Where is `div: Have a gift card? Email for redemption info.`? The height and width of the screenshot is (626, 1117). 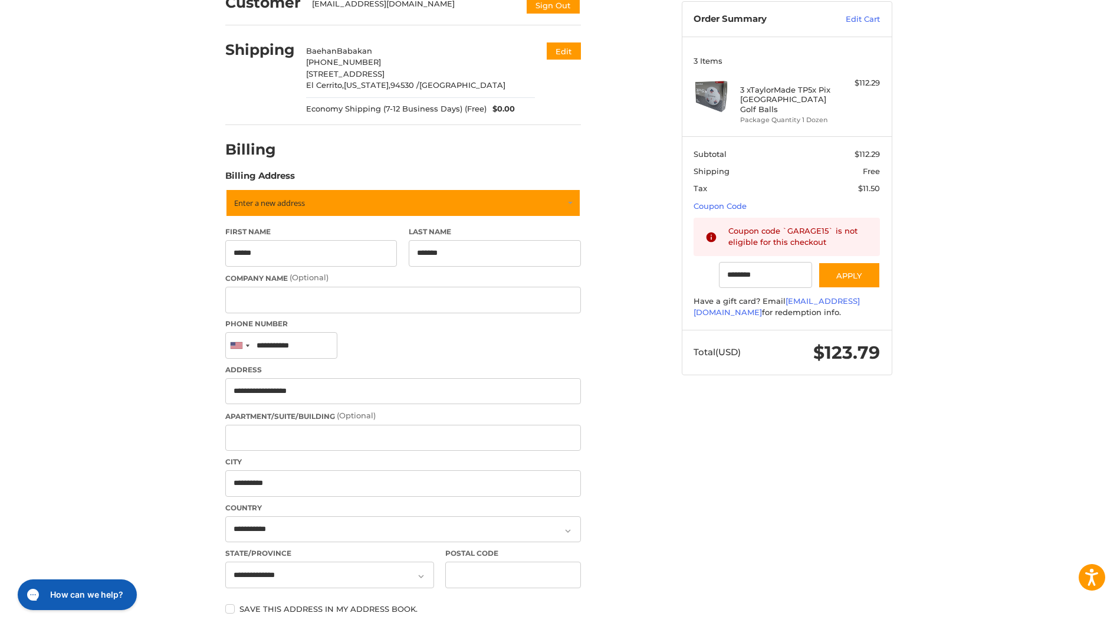
div: Have a gift card? Email for redemption info. is located at coordinates (786, 307).